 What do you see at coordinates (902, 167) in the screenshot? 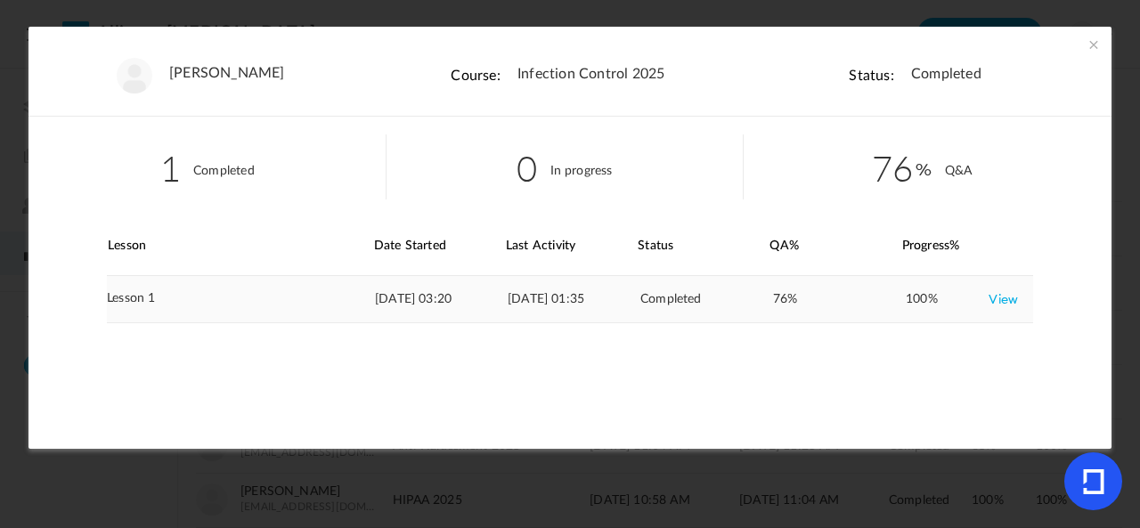
I see `span: 76` at bounding box center [902, 167].